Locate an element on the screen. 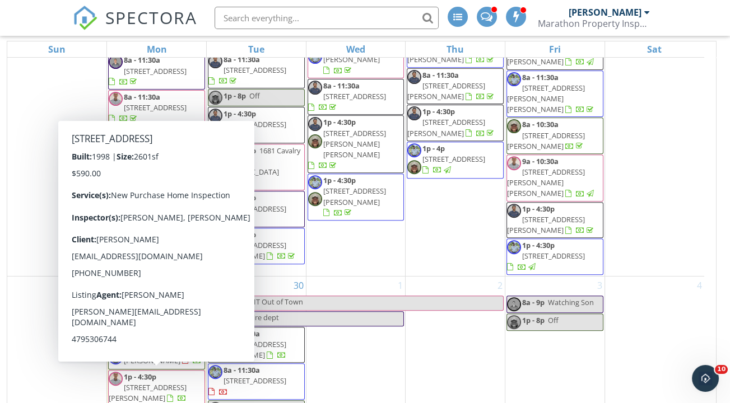 This screenshot has height=403, width=730. a: Tuesday is located at coordinates (256, 49).